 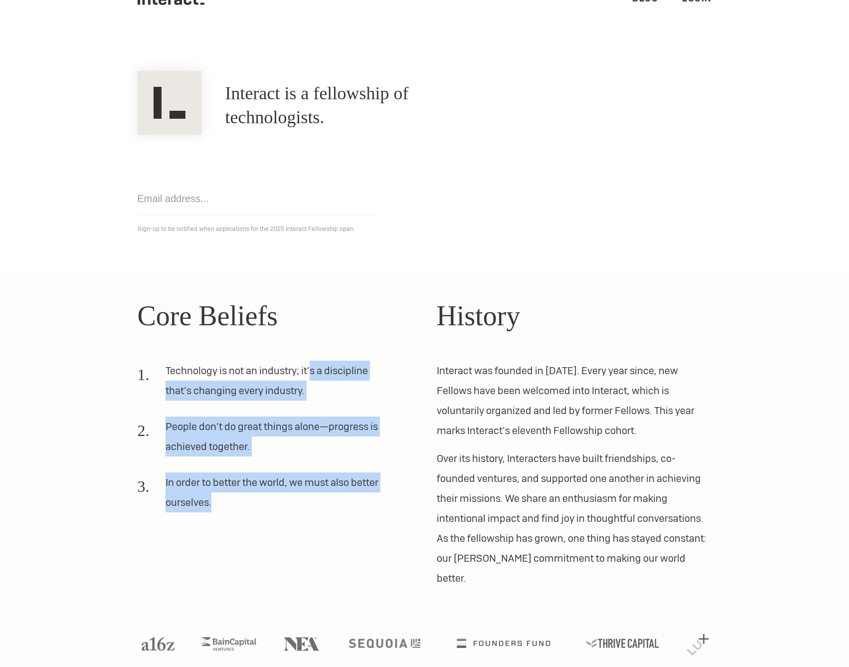 I want to click on li: Technology is not an industry; it’s a discipline that’s changing every industry., so click(x=263, y=385).